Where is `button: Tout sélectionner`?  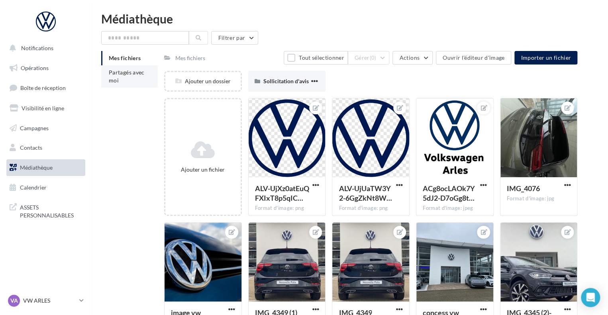
button: Tout sélectionner is located at coordinates (315, 58).